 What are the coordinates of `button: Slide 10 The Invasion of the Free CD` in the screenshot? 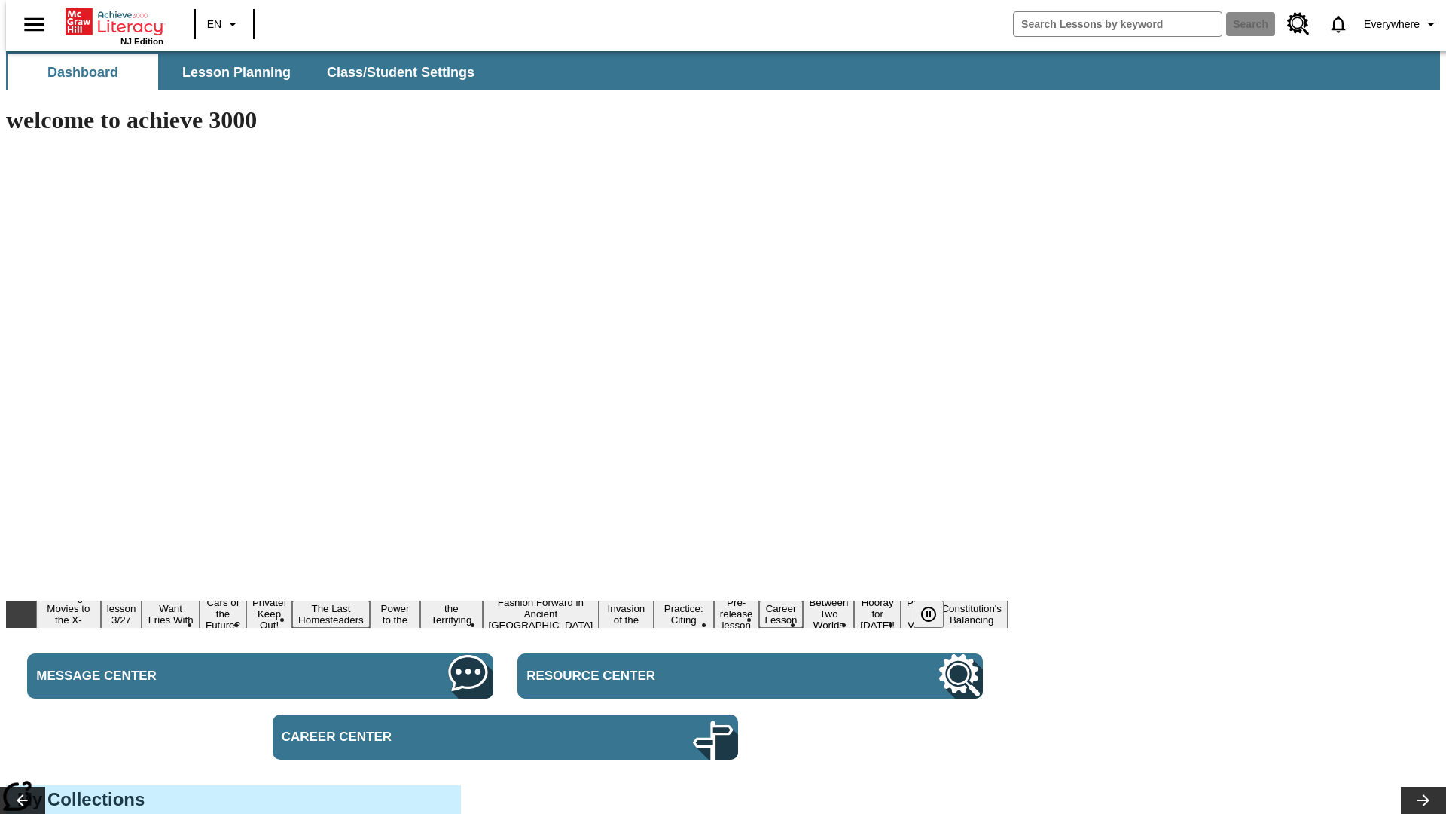 It's located at (626, 614).